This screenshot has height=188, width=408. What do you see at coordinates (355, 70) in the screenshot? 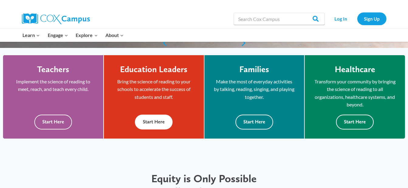
I see `h4: Healthcare` at bounding box center [355, 70].